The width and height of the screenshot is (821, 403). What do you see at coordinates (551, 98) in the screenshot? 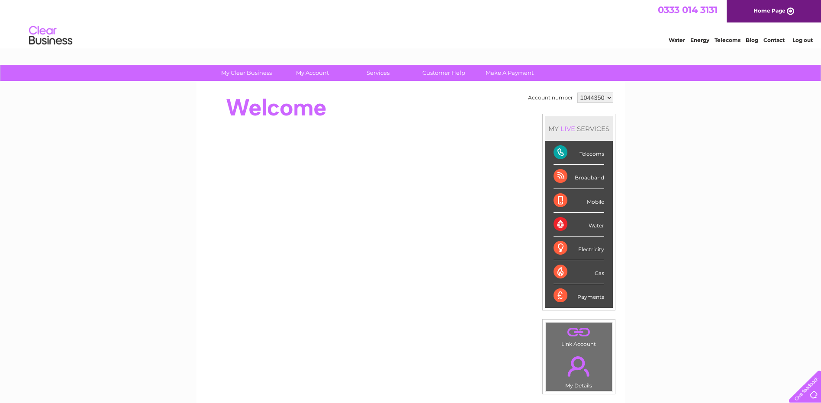
I see `td: Account number` at bounding box center [551, 98].